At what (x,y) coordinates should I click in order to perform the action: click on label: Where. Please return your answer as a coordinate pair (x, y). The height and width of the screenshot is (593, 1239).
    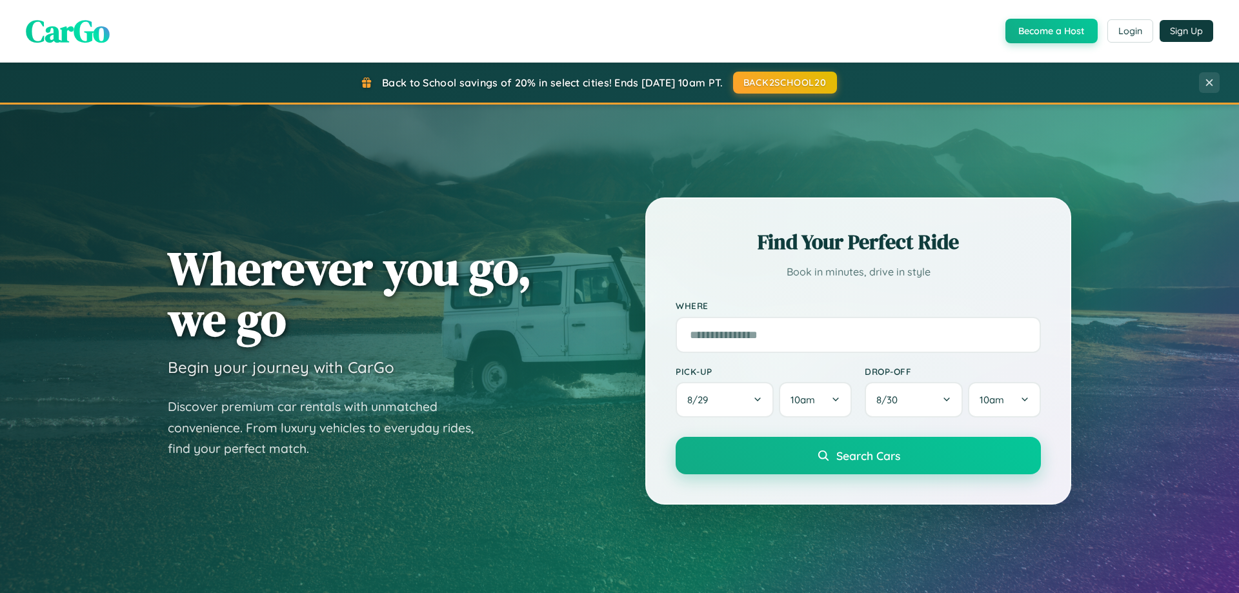
    Looking at the image, I should click on (858, 306).